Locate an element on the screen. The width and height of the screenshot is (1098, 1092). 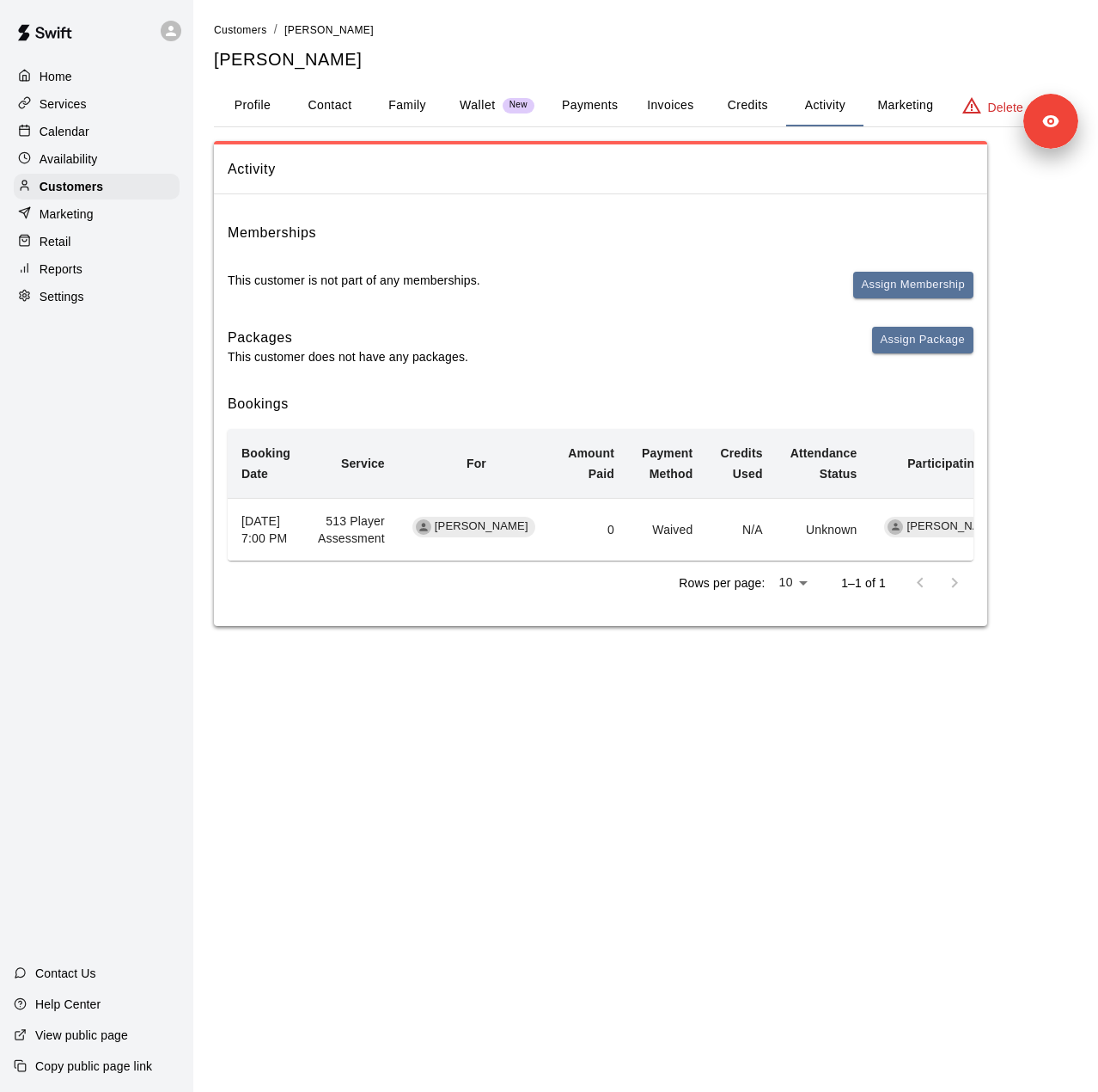
p: Customers is located at coordinates (71, 186).